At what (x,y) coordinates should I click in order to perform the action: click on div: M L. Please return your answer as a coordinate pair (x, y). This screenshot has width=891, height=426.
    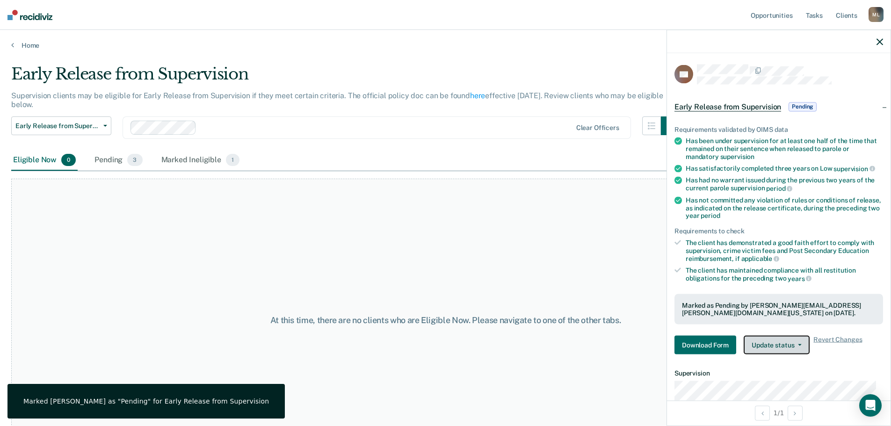
    Looking at the image, I should click on (876, 15).